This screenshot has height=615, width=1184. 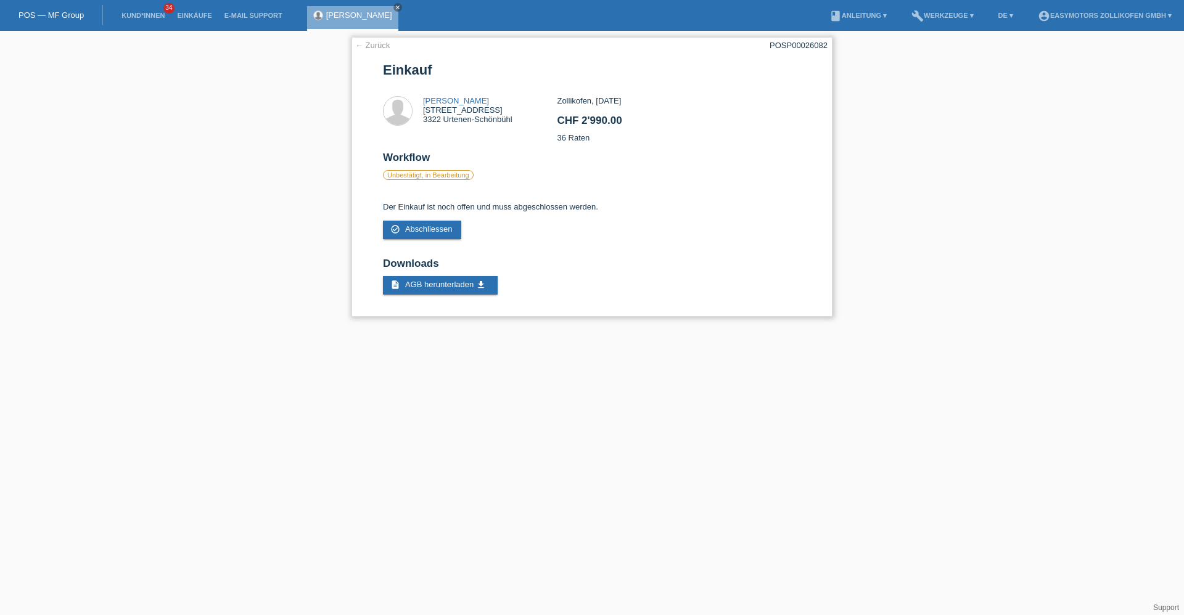 I want to click on a: buildWerkzeuge ▾, so click(x=942, y=15).